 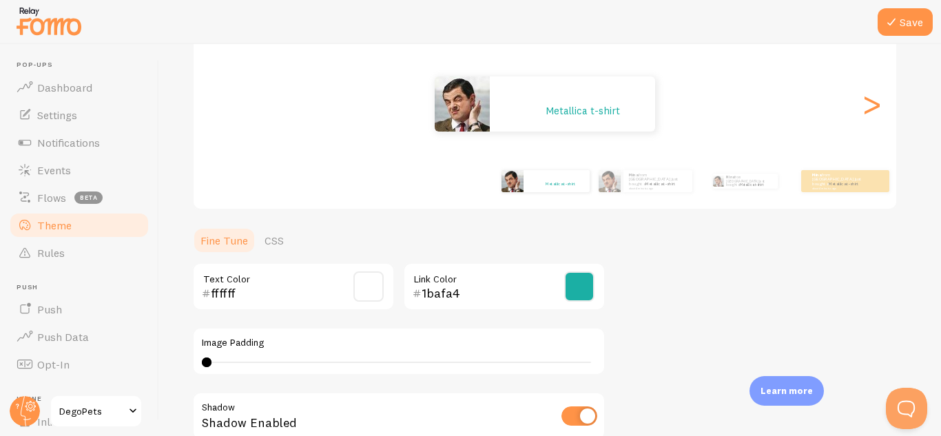 I want to click on a: Notifications, so click(x=79, y=143).